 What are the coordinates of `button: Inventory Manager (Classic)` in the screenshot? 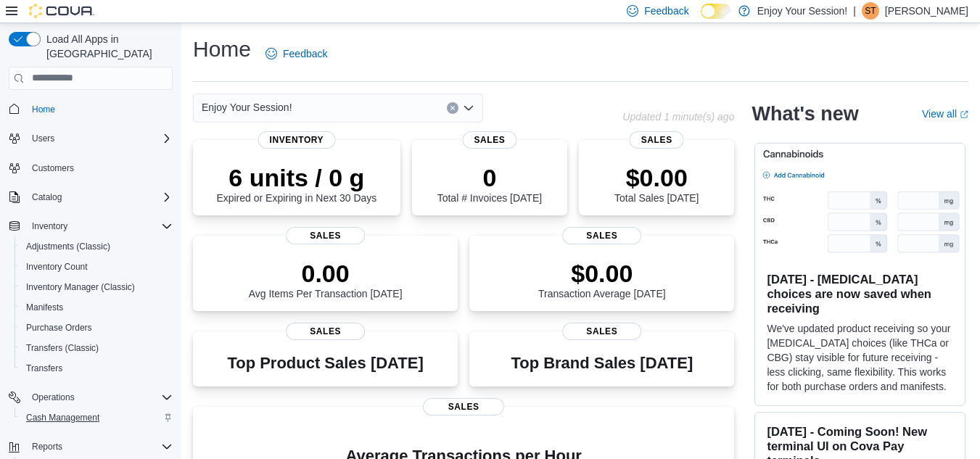 It's located at (96, 287).